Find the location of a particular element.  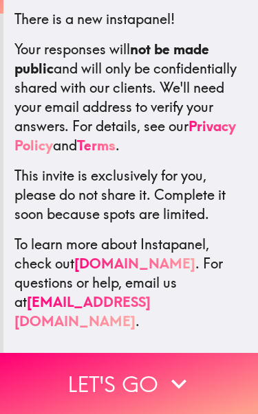

p: To learn more about Instapanel, check out . For questions or help, email us at . is located at coordinates (131, 283).